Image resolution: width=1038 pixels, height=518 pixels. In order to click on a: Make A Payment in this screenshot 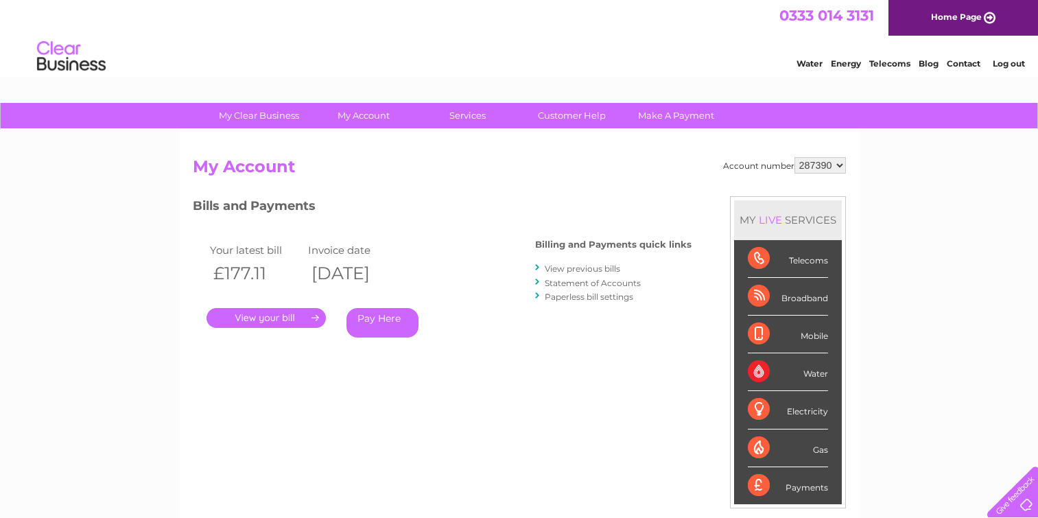, I will do `click(676, 115)`.